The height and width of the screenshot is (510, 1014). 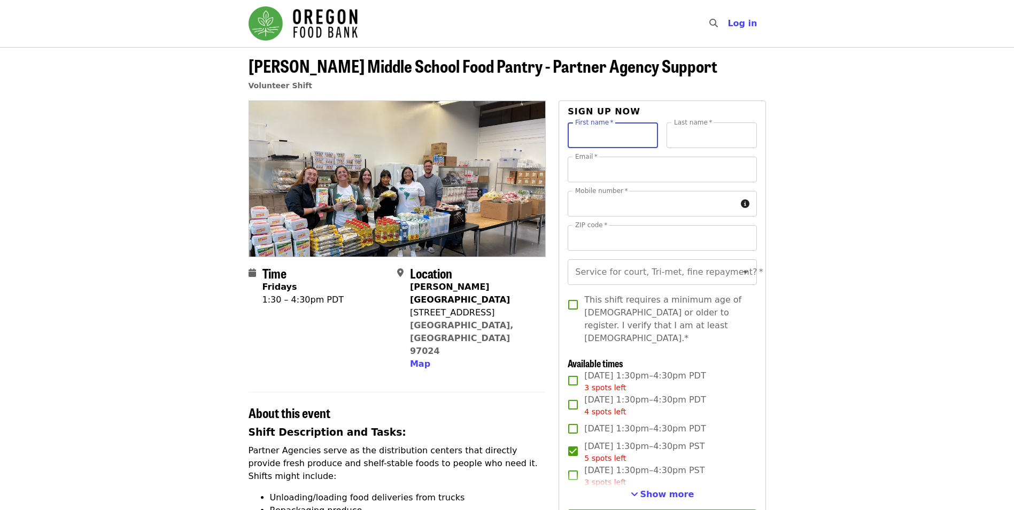 What do you see at coordinates (303, 300) in the screenshot?
I see `div: 1:30 – 4:30pm PDT` at bounding box center [303, 300].